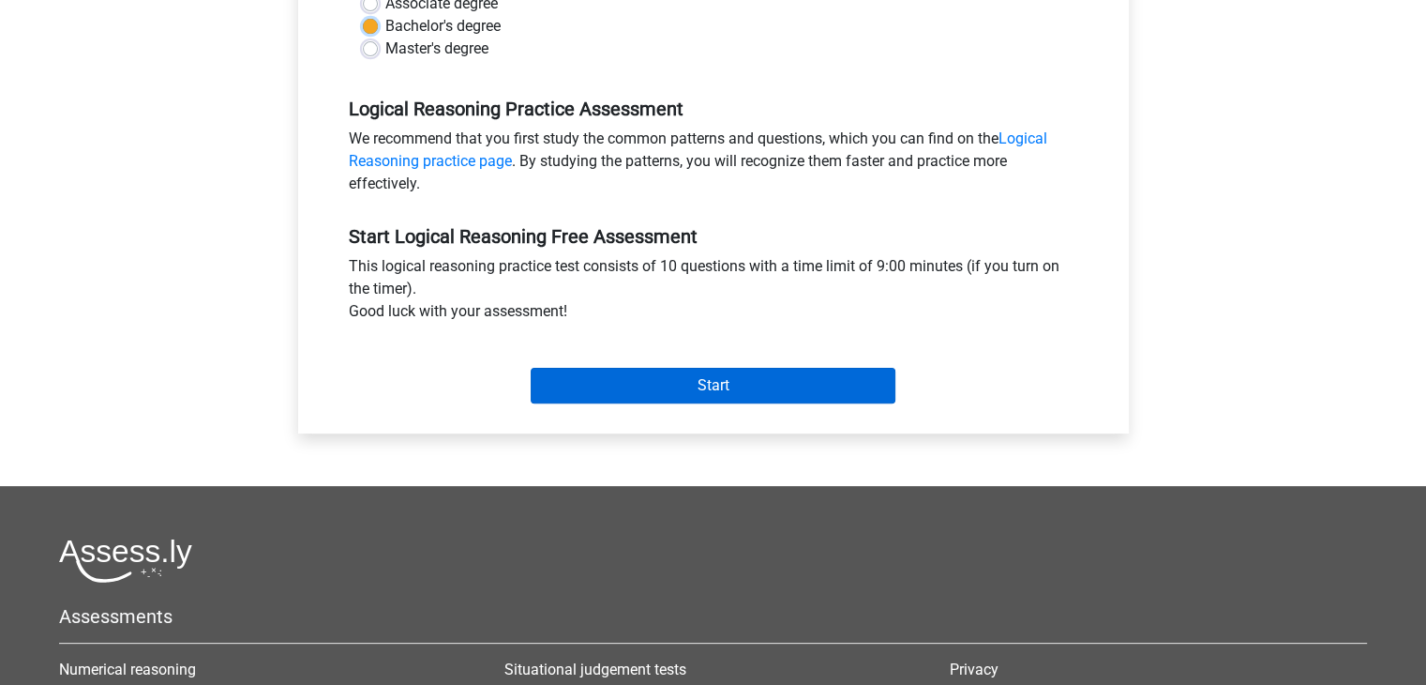  Describe the element at coordinates (714, 293) in the screenshot. I see `div: This logical reasoning practice test consists of 10 questions with a time limit of 9:00 minutes (...` at that location.